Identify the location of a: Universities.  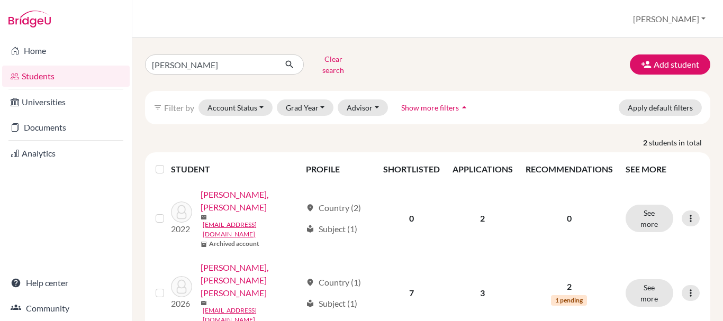
(66, 102).